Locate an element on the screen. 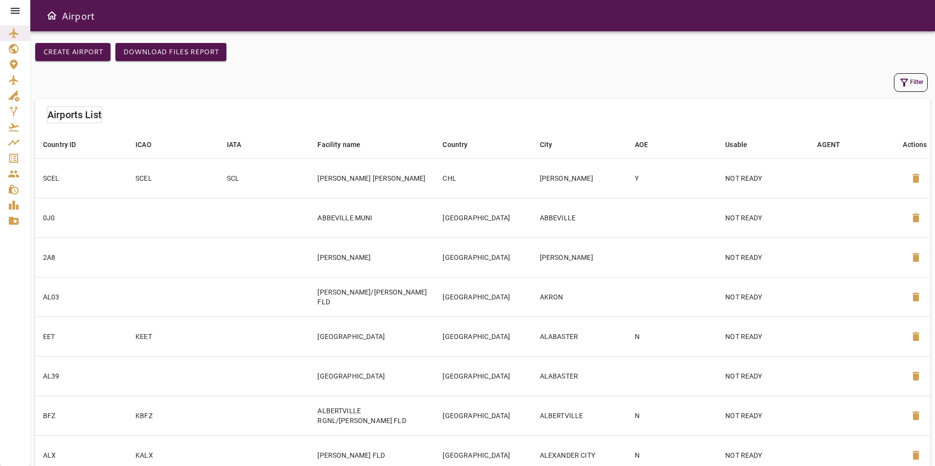 Image resolution: width=935 pixels, height=466 pixels. div: IATA is located at coordinates (234, 145).